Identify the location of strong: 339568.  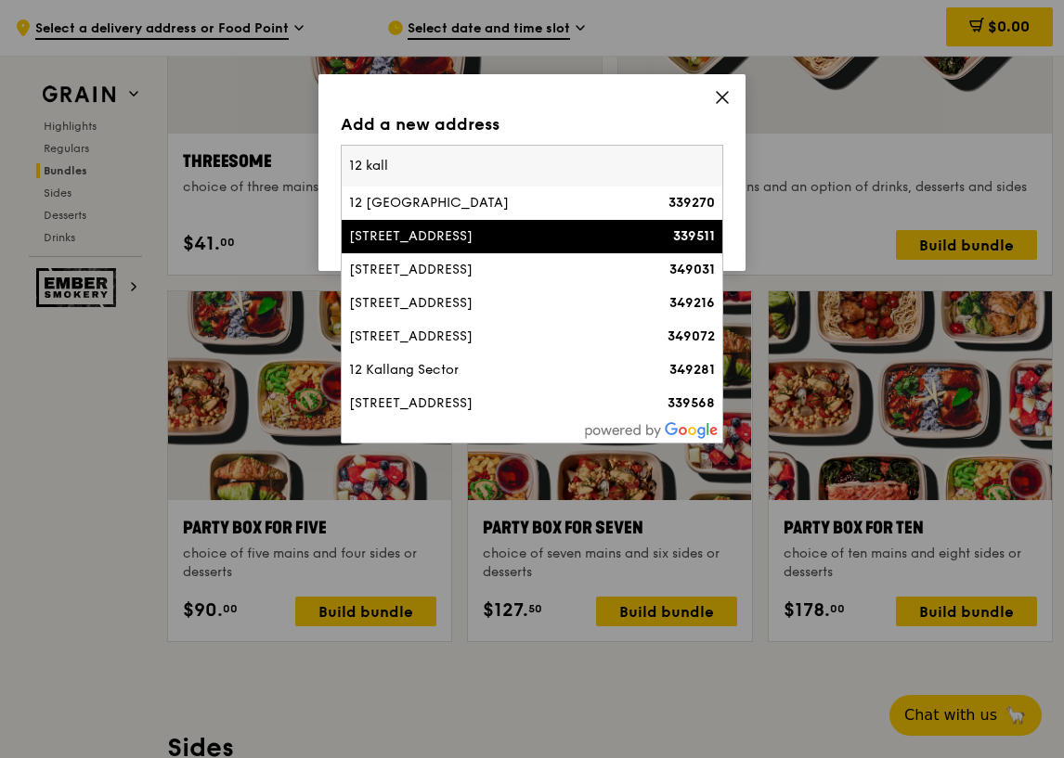
(691, 403).